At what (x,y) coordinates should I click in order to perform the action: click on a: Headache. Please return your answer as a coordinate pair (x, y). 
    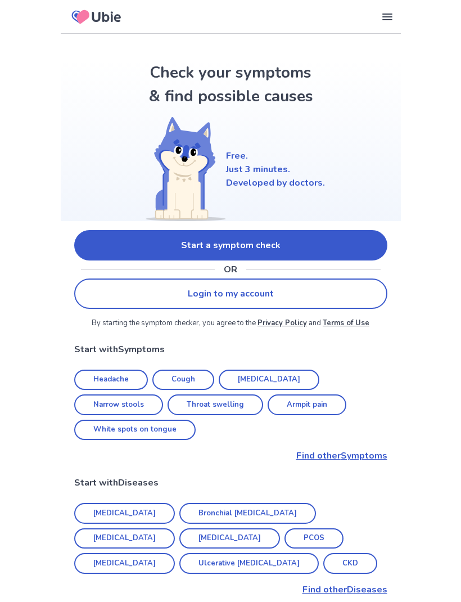
    Looking at the image, I should click on (111, 379).